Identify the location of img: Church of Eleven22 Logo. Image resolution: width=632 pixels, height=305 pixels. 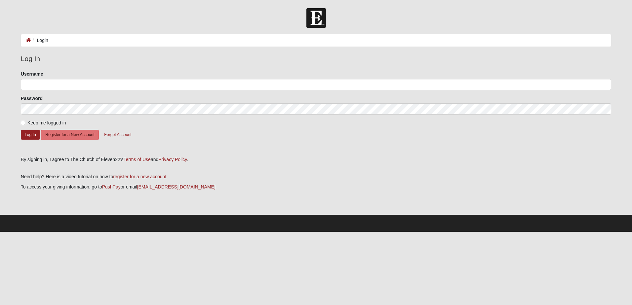
(316, 18).